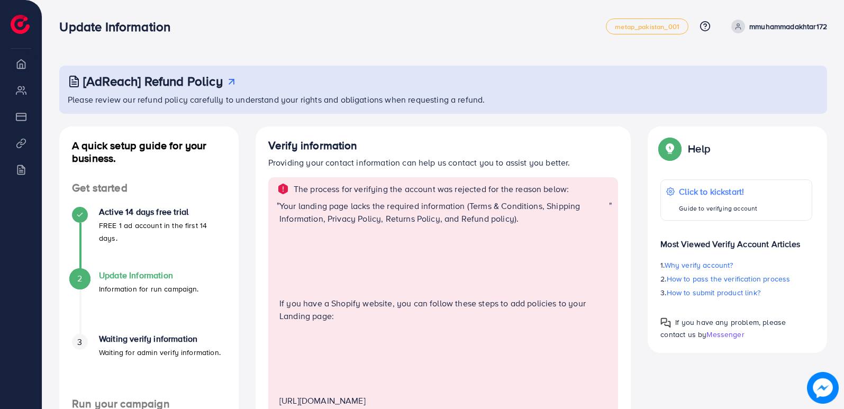  Describe the element at coordinates (736, 265) in the screenshot. I see `p: 1.` at that location.